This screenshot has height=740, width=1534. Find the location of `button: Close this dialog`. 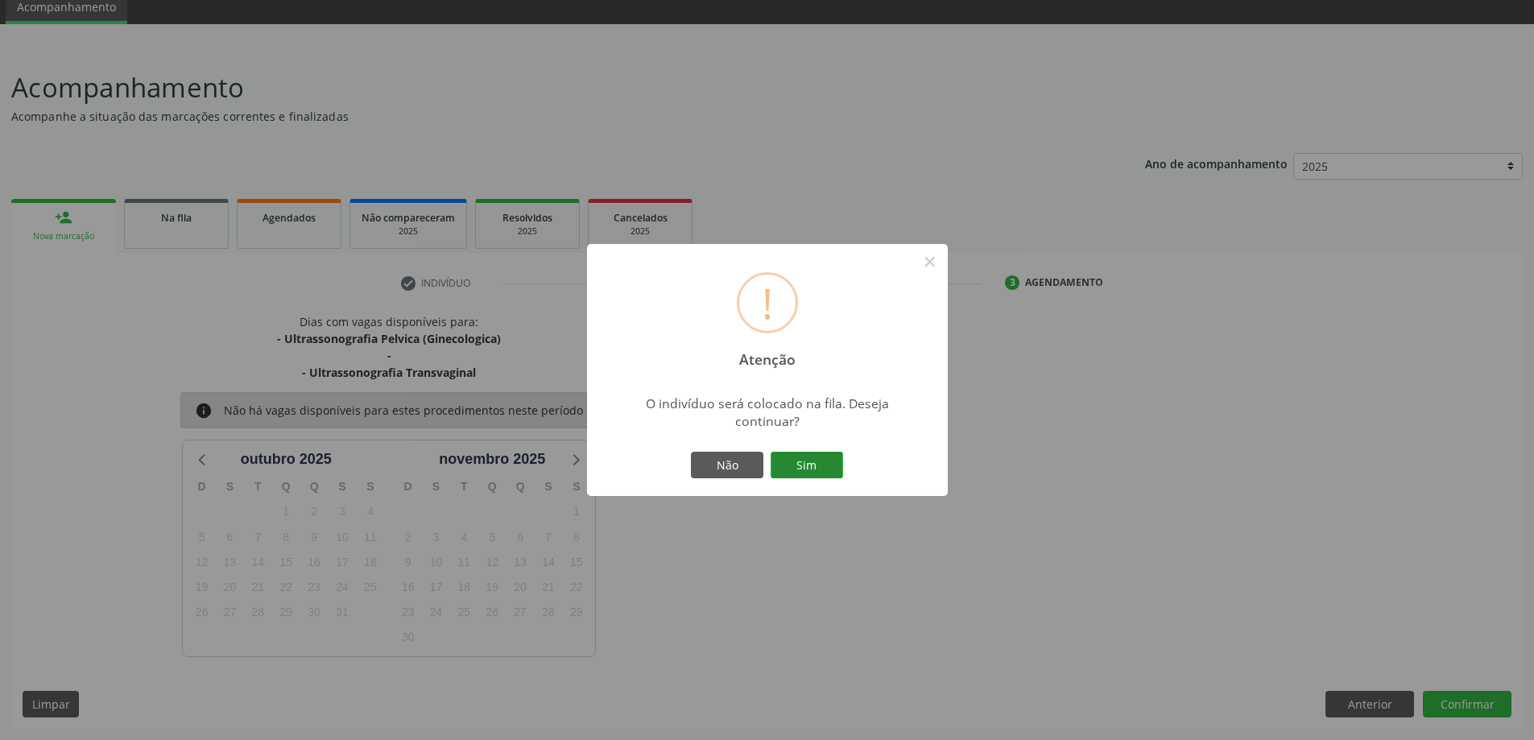

button: Close this dialog is located at coordinates (930, 262).